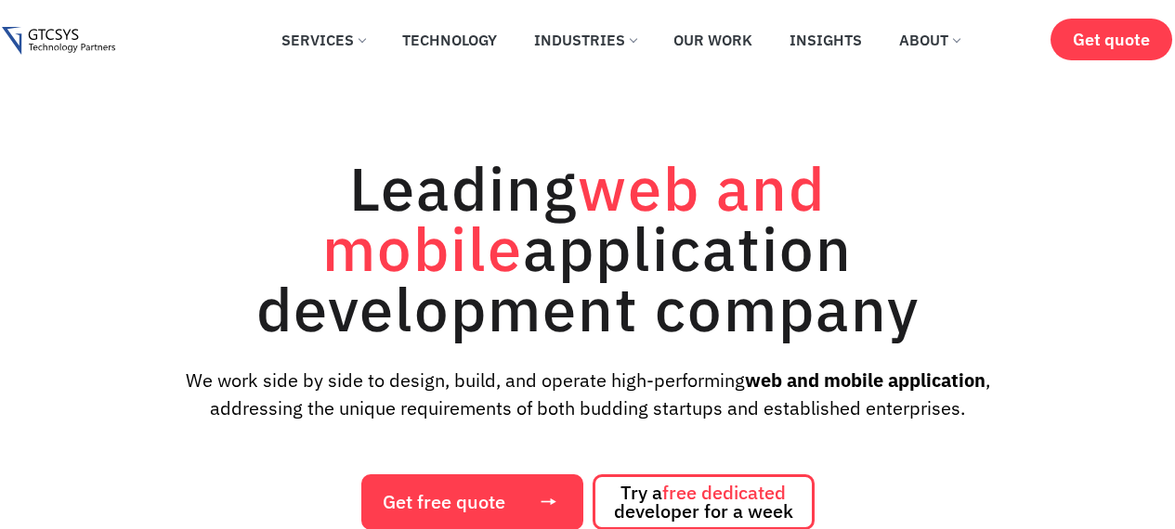  Describe the element at coordinates (865, 380) in the screenshot. I see `strong: web and mobile application` at that location.